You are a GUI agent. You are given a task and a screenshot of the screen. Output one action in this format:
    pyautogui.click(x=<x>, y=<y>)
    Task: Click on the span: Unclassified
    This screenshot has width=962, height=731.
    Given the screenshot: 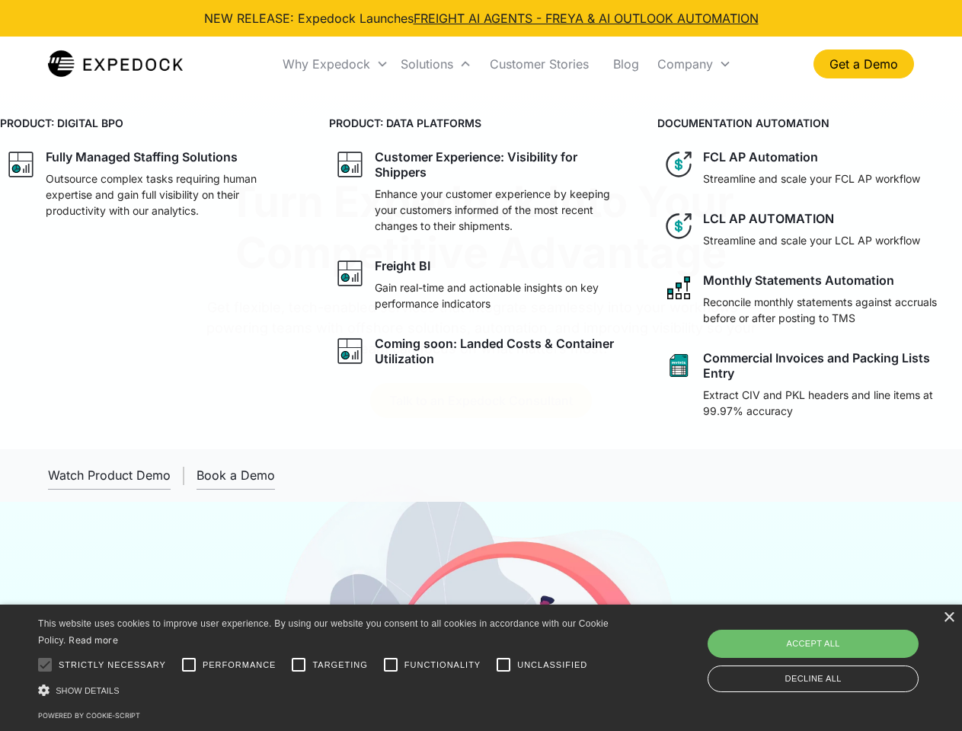 What is the action you would take?
    pyautogui.click(x=552, y=665)
    